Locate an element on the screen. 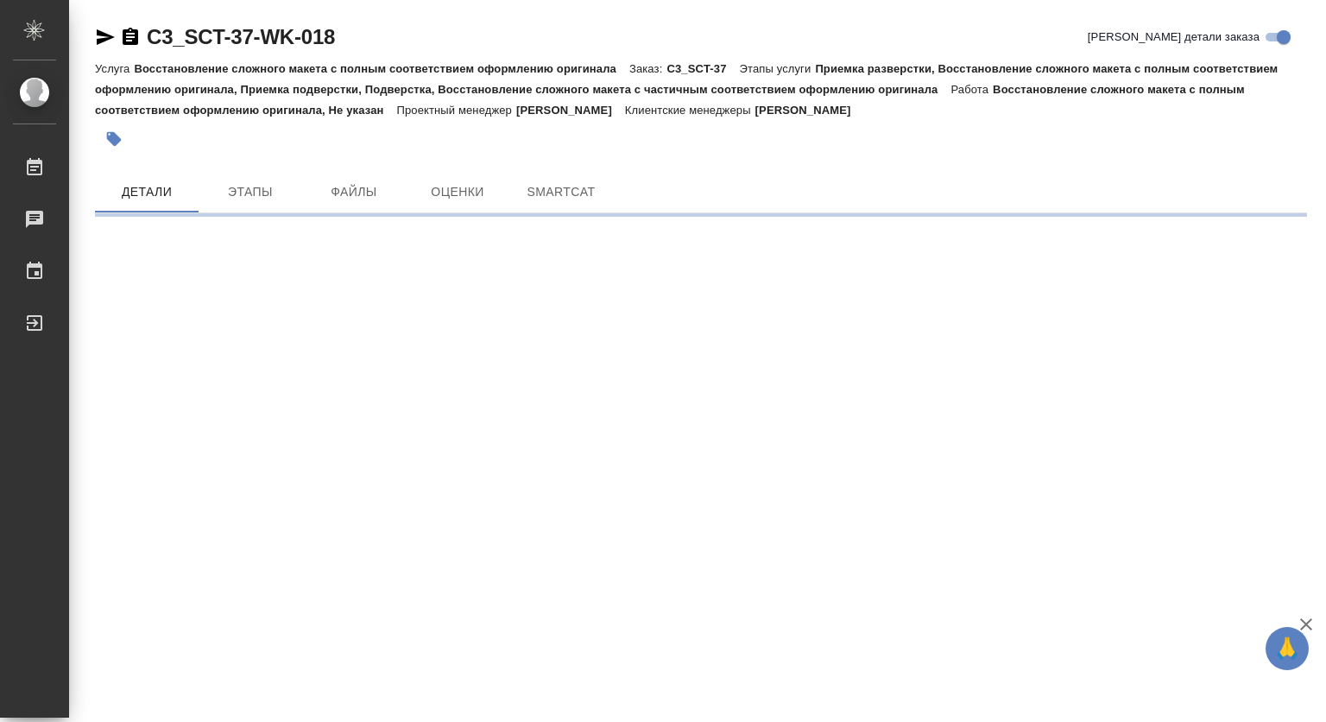  p: Заказ: is located at coordinates (647, 68).